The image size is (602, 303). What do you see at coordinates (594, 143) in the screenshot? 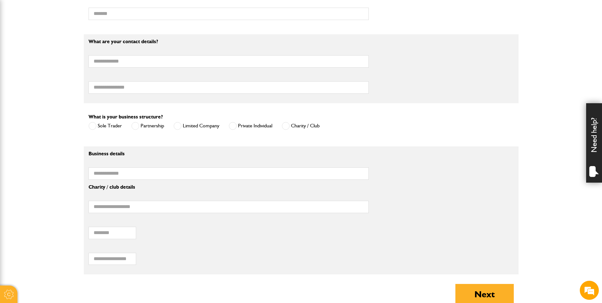
I see `div: Need help?` at bounding box center [594, 143].